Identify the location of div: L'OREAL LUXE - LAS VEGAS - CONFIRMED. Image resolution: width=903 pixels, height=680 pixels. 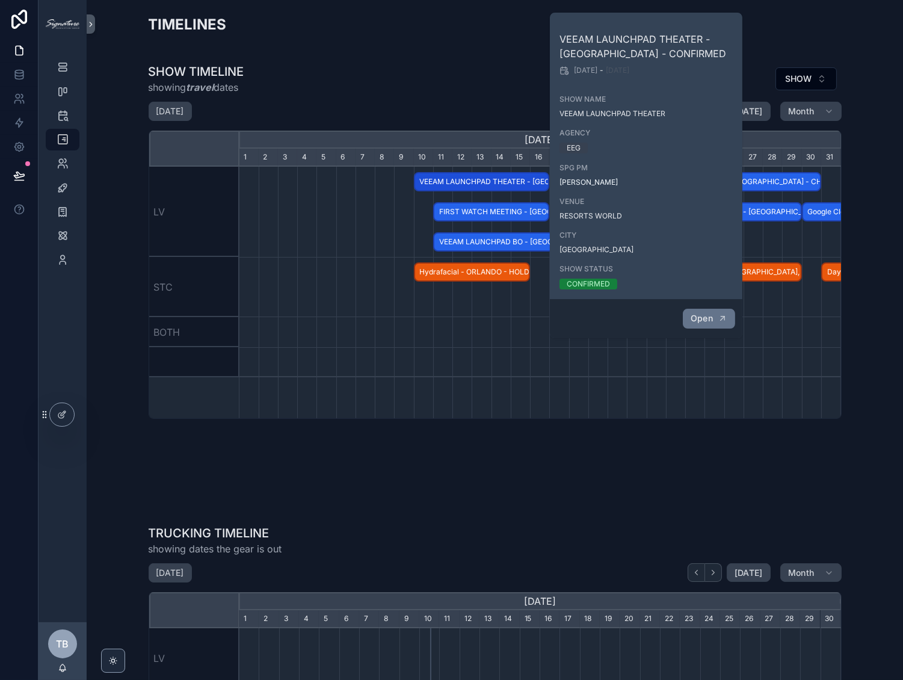
(744, 212).